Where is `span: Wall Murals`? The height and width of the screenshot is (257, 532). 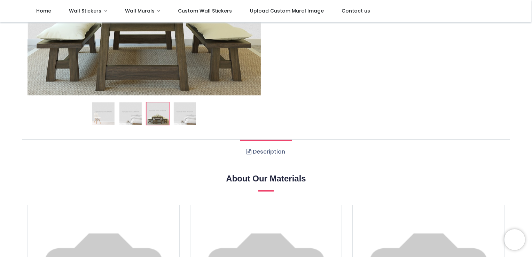 span: Wall Murals is located at coordinates (140, 11).